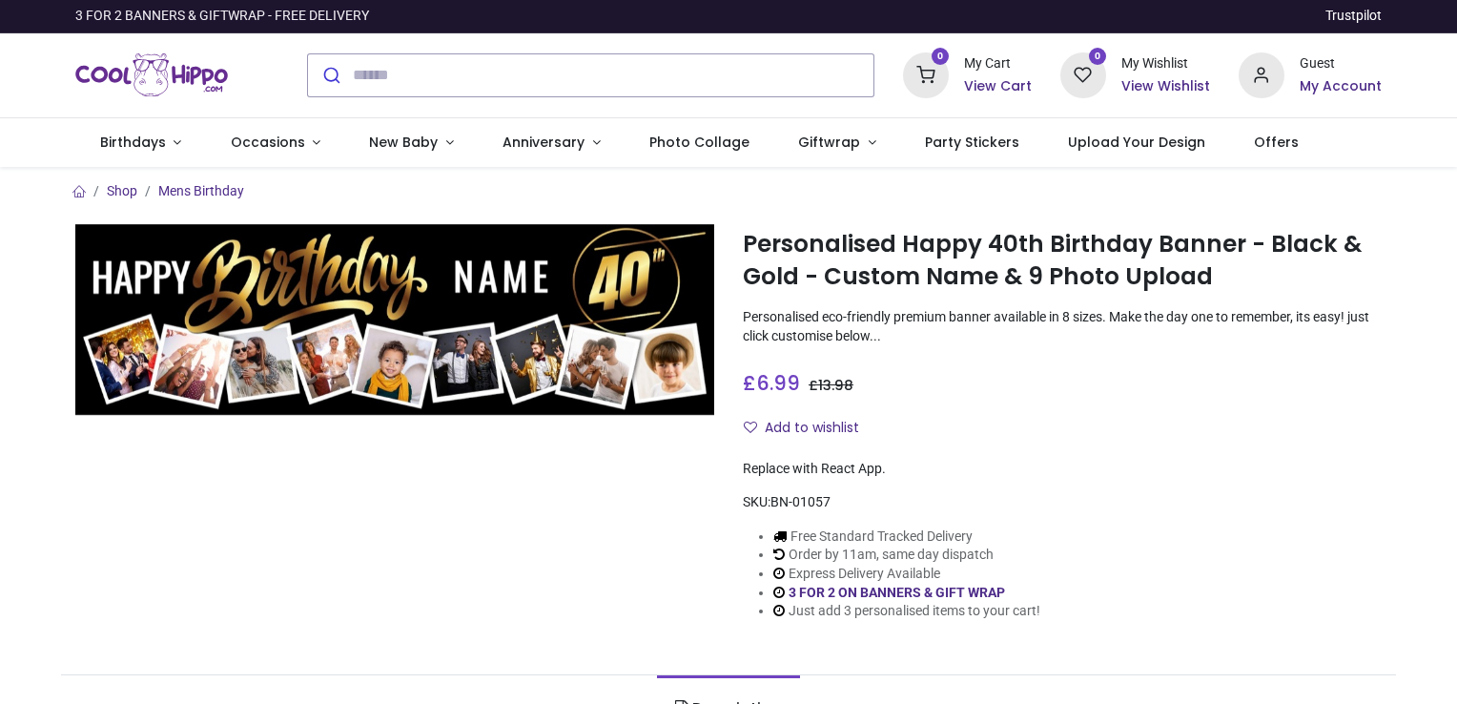 This screenshot has height=704, width=1457. Describe the element at coordinates (1062, 503) in the screenshot. I see `div: SKU:` at that location.